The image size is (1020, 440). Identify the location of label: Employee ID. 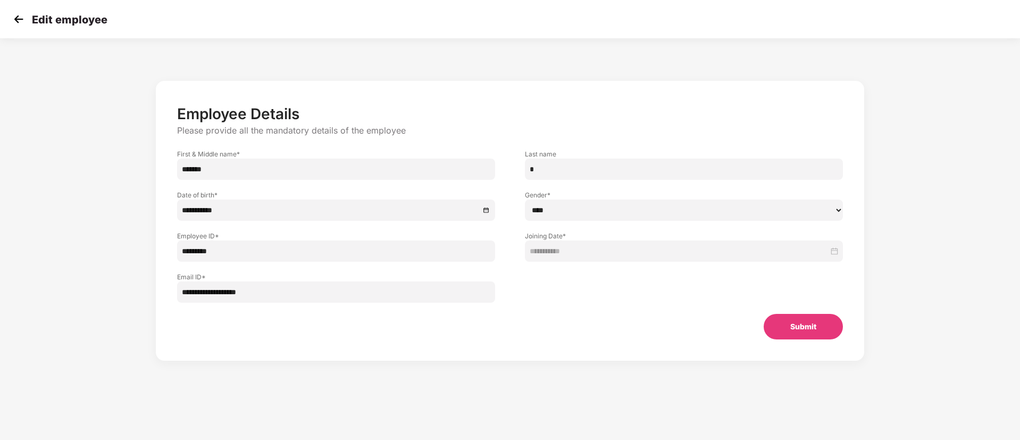
(336, 236).